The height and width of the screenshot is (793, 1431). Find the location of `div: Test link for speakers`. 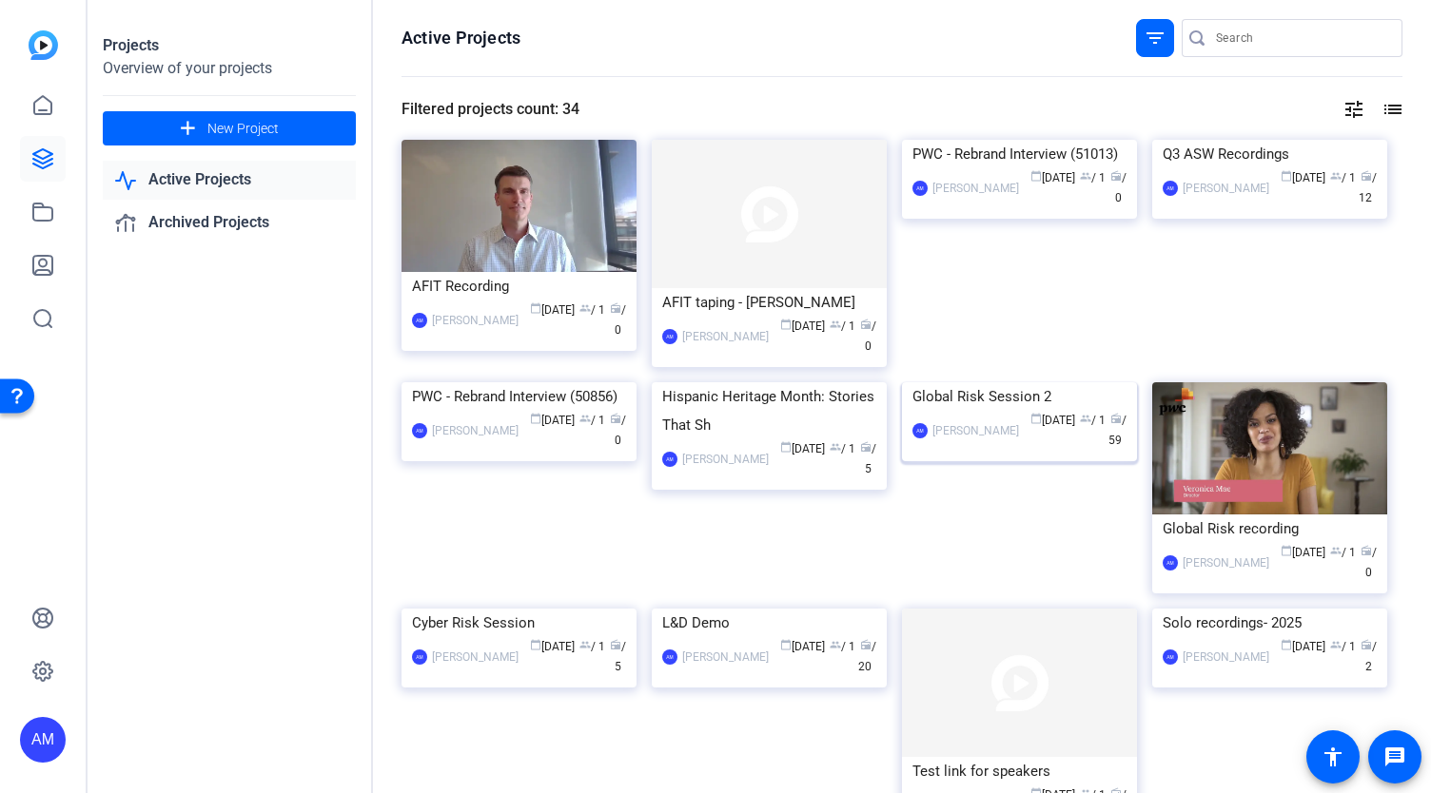

div: Test link for speakers is located at coordinates (1019, 772).